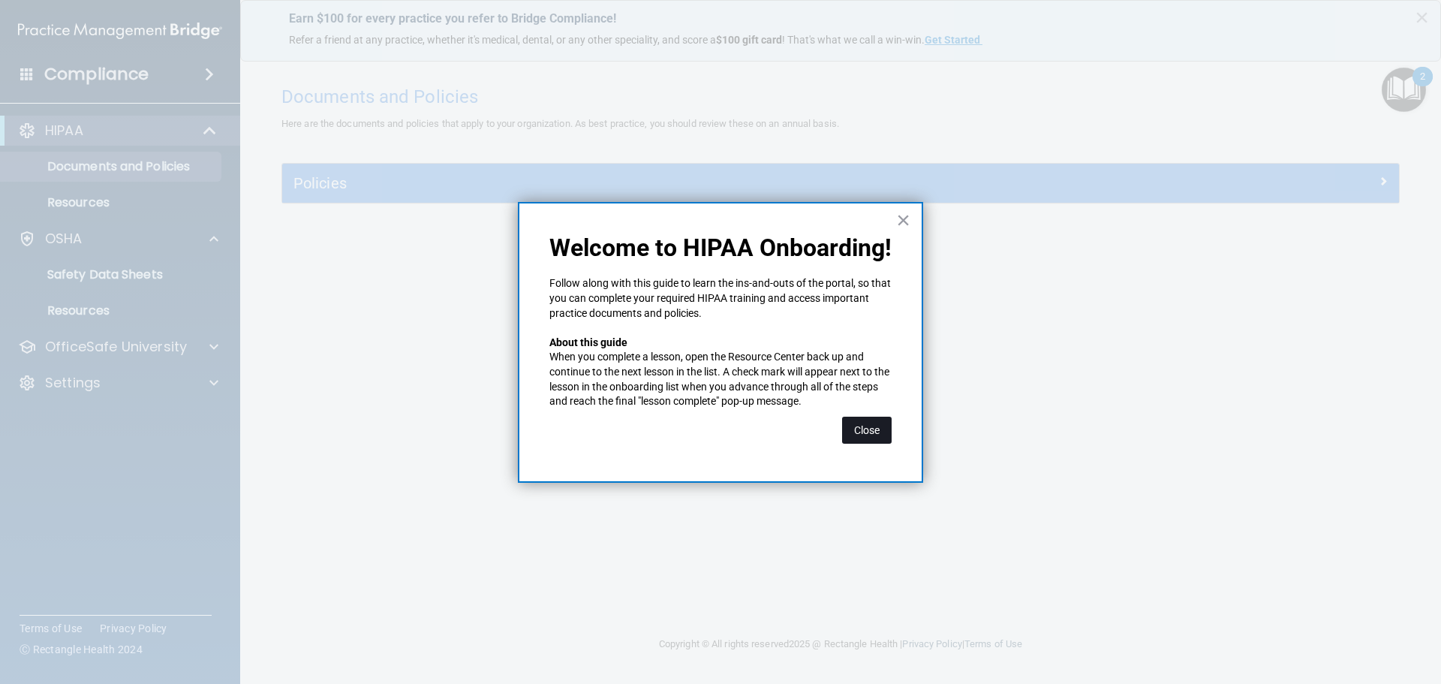 The width and height of the screenshot is (1441, 684). I want to click on p: Follow along with this guide to learn the ins-and-outs of the portal, so that you can complete yo..., so click(721, 298).